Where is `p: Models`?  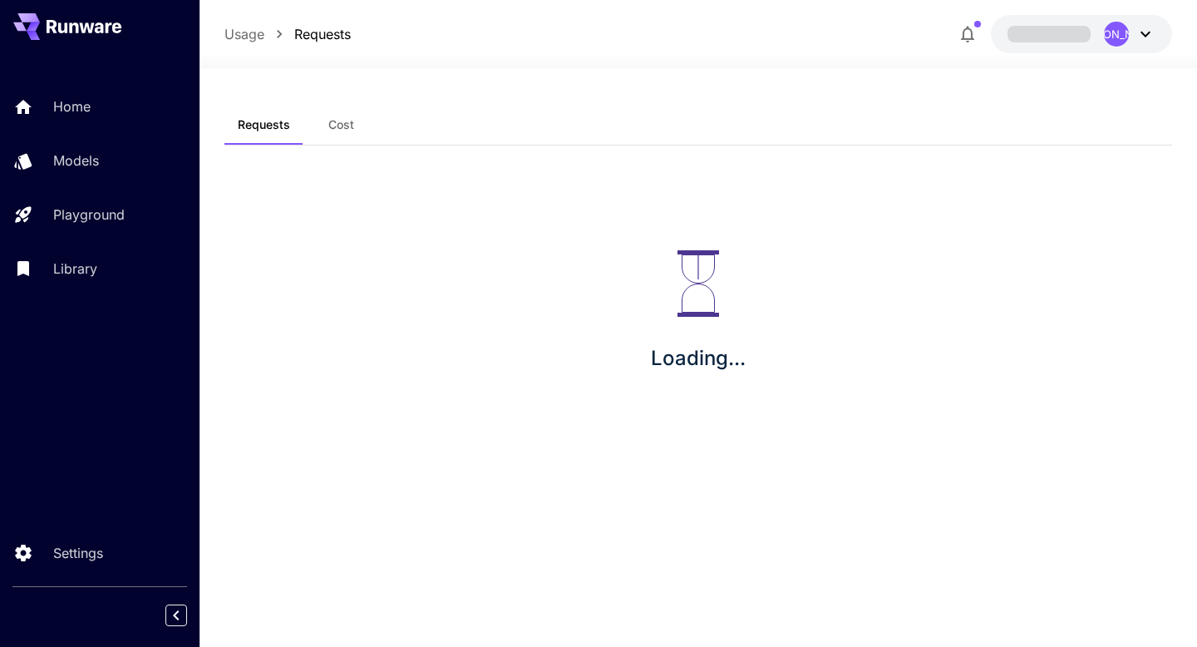 p: Models is located at coordinates (76, 160).